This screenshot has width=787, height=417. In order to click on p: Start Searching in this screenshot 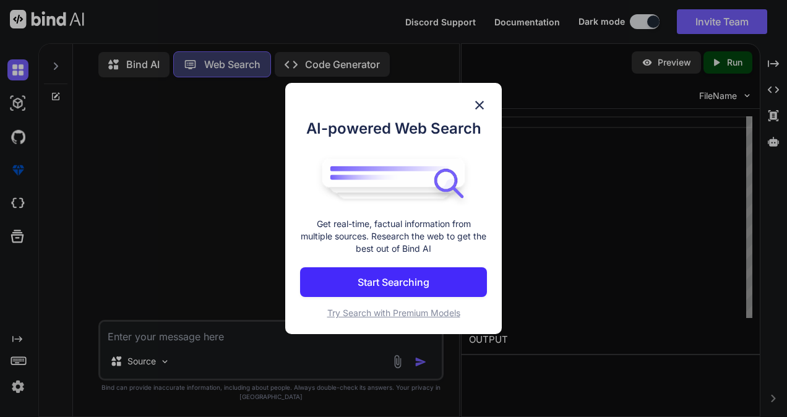, I will do `click(393, 282)`.